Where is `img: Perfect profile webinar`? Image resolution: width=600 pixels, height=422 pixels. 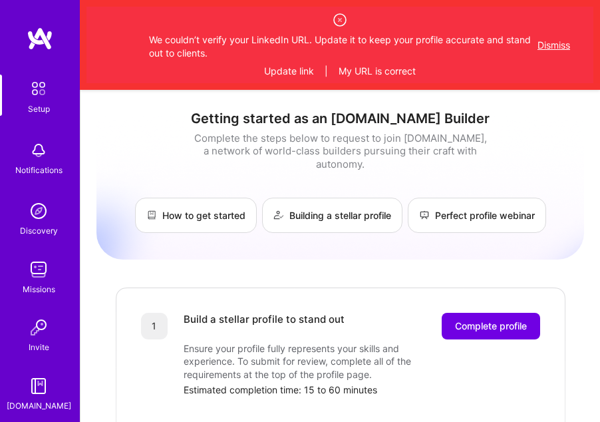 img: Perfect profile webinar is located at coordinates (425, 215).